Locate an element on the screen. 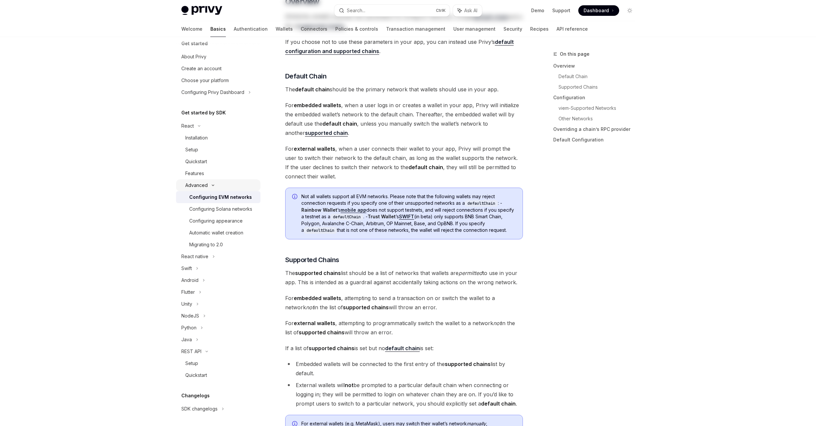 The image size is (816, 426). a: Support is located at coordinates (561, 11).